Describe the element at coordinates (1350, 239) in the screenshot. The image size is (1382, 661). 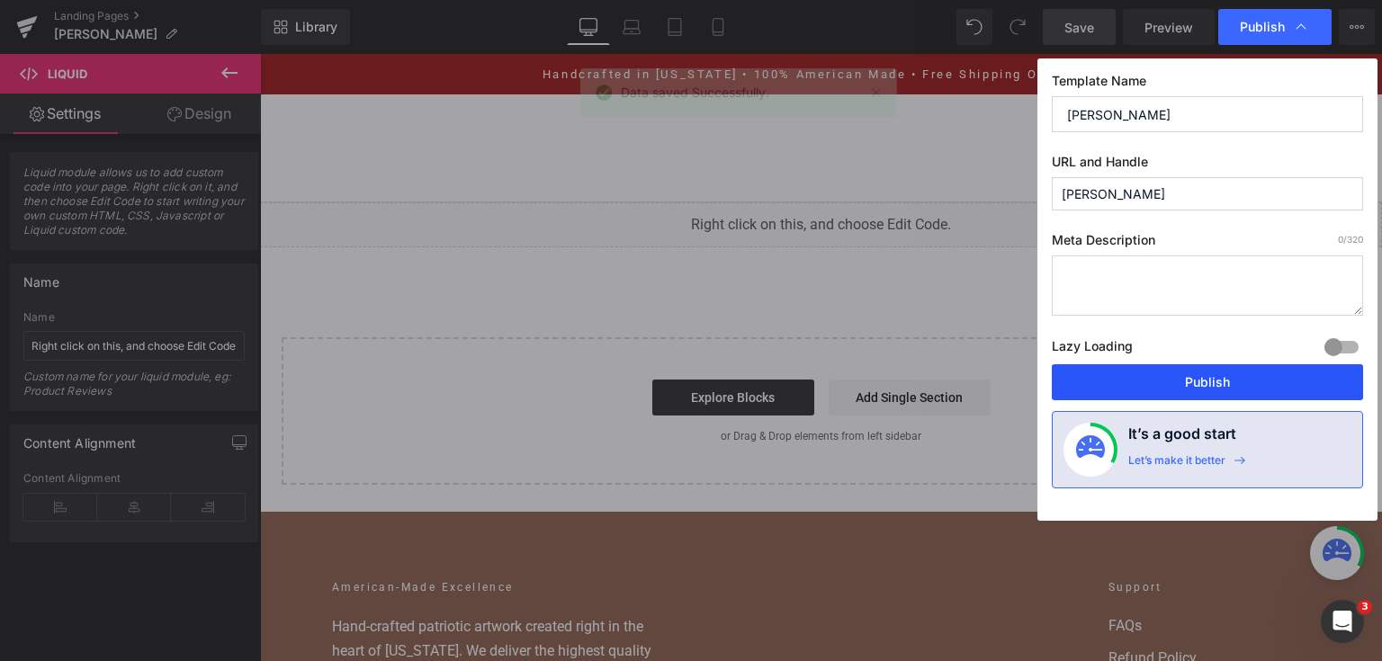
I see `span: /320` at that location.